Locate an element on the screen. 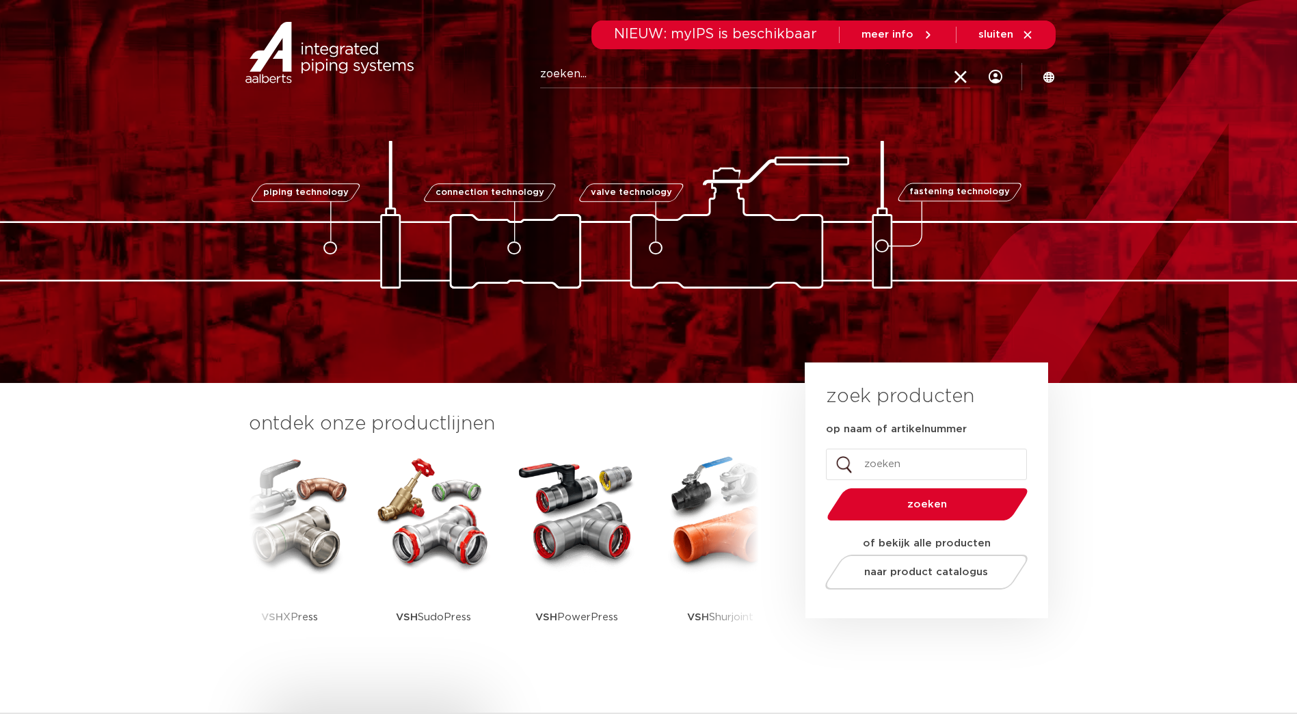 The width and height of the screenshot is (1297, 714). a: VSHPowerPress is located at coordinates (577, 555).